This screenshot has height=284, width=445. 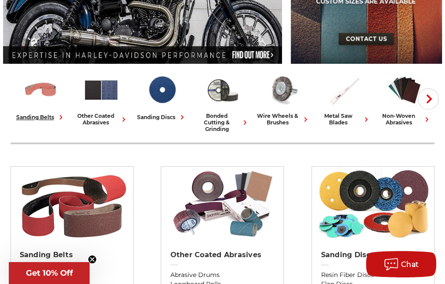 What do you see at coordinates (222, 90) in the screenshot?
I see `img: Bonded Cutting & Grinding` at bounding box center [222, 90].